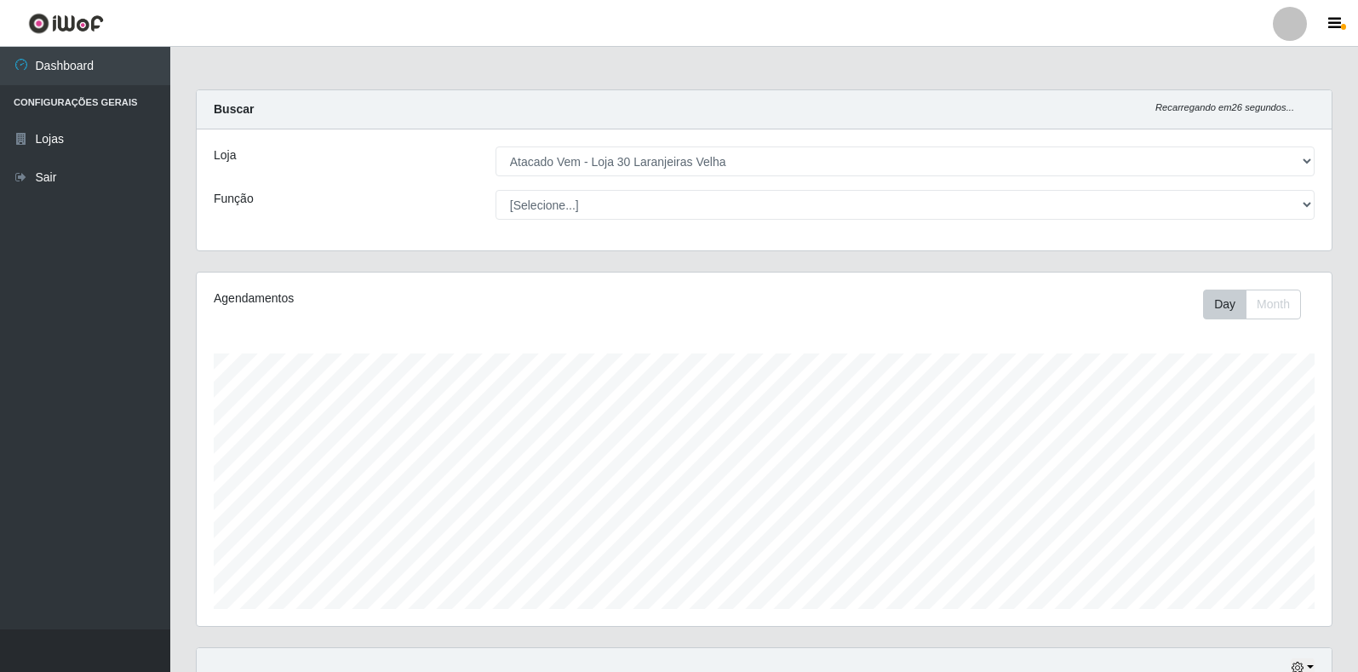 Image resolution: width=1358 pixels, height=672 pixels. I want to click on img: CoreUI Logo, so click(66, 23).